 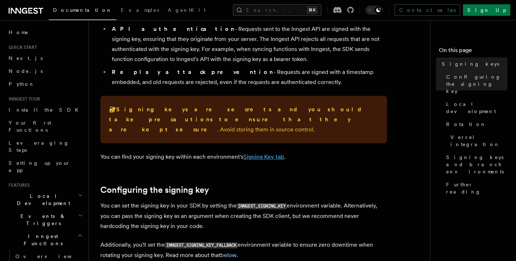 I want to click on strong: Signing keys are secrets and you should take precautions to ensure that they are kept secure, so click(x=238, y=119).